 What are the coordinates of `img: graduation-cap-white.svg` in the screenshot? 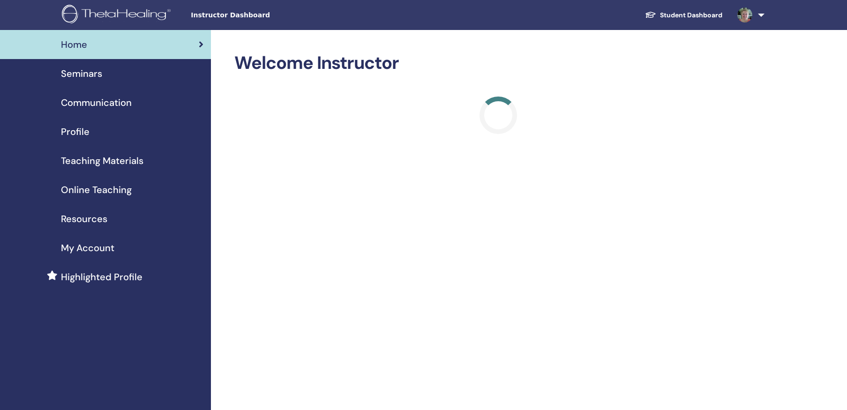 It's located at (651, 15).